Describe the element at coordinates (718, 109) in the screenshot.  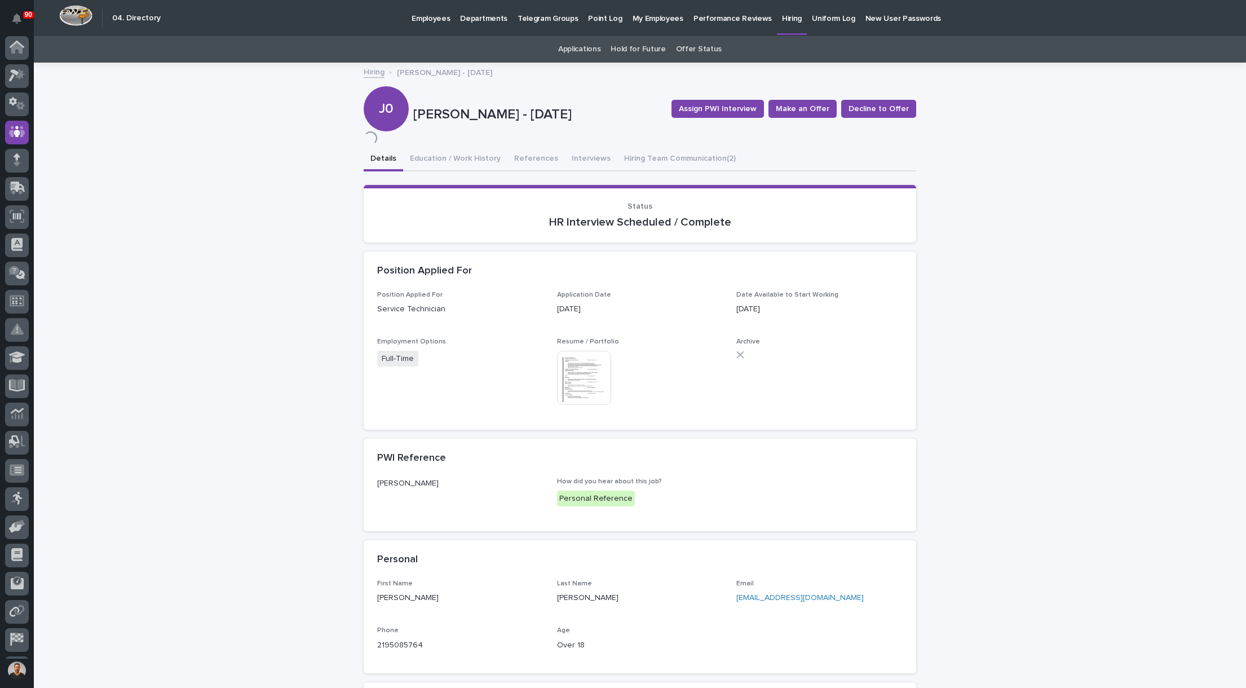
I see `span: Assign PWI Interview` at that location.